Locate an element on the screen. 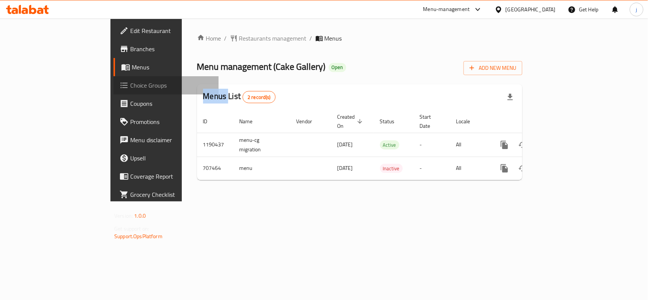 This screenshot has height=300, width=648. span: Active is located at coordinates (389, 145).